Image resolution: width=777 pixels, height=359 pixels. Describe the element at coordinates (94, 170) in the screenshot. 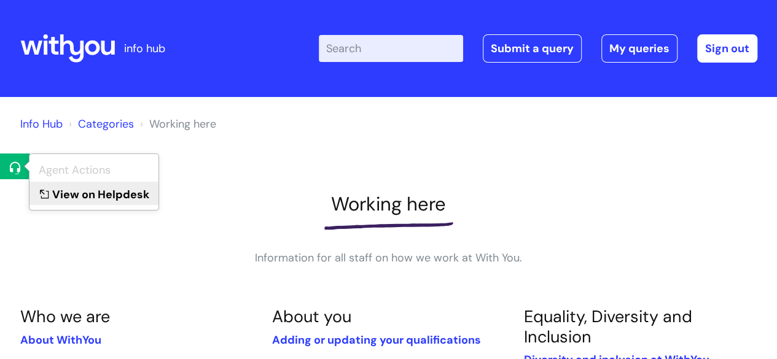

I see `div: Agent Actions` at that location.